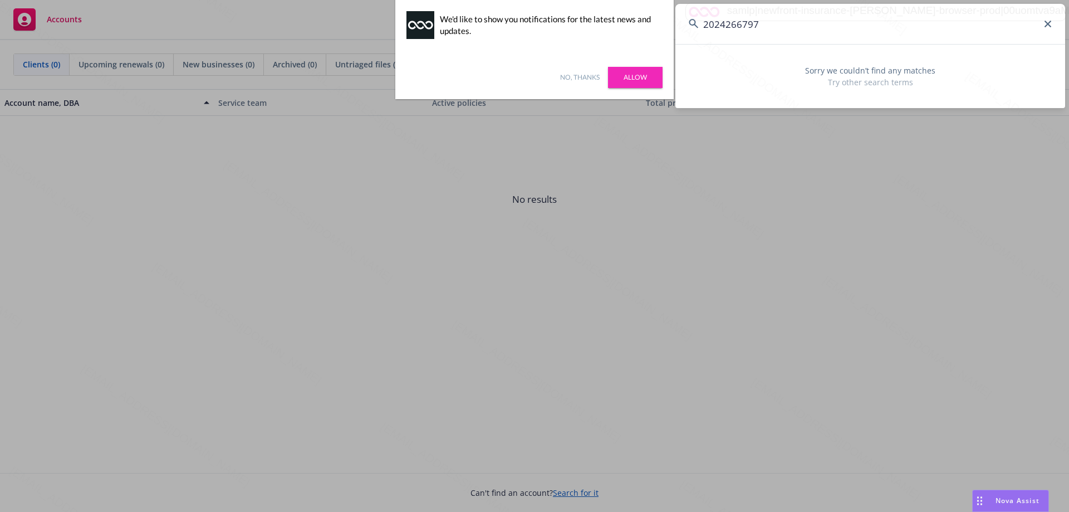 The height and width of the screenshot is (512, 1069). I want to click on a: Allow, so click(636, 77).